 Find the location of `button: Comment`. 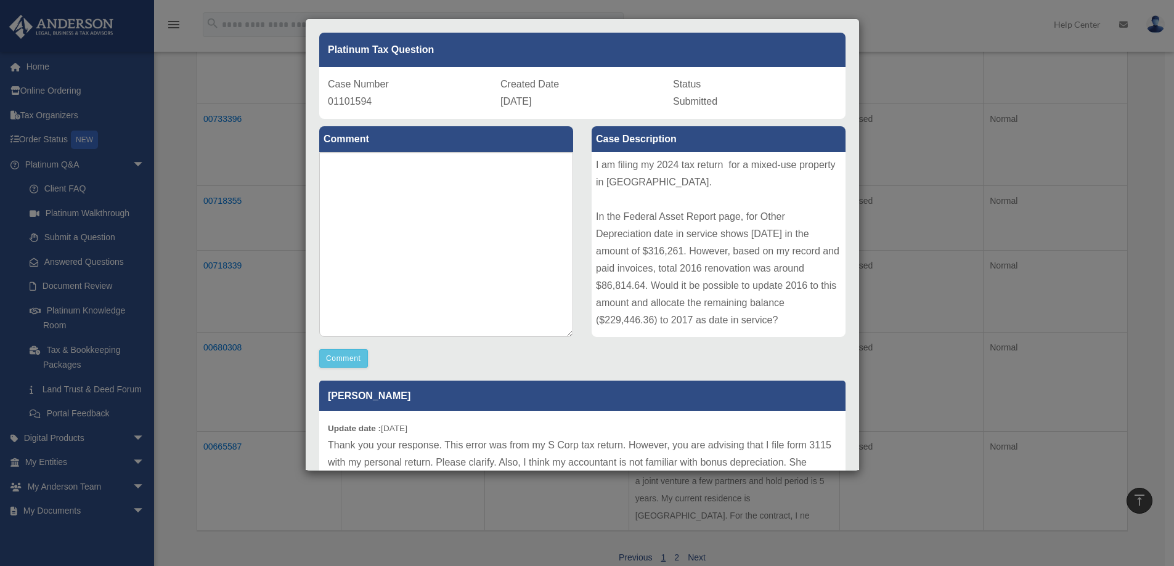

button: Comment is located at coordinates (343, 359).